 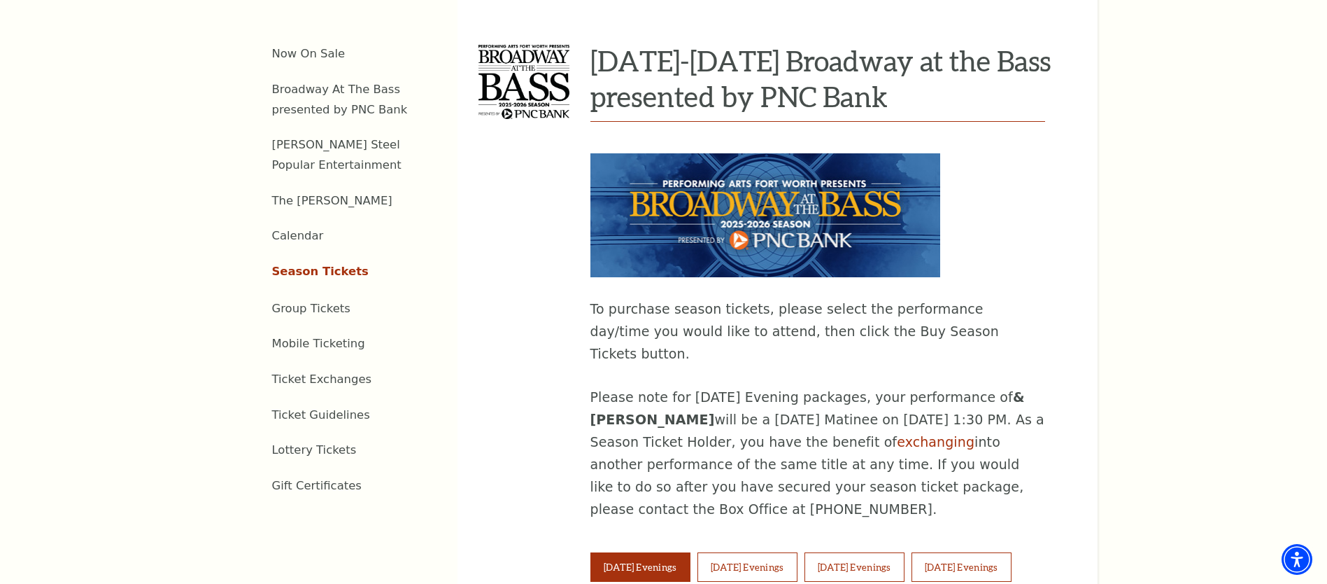 What do you see at coordinates (321, 414) in the screenshot?
I see `a: Ticket Guidelines` at bounding box center [321, 414].